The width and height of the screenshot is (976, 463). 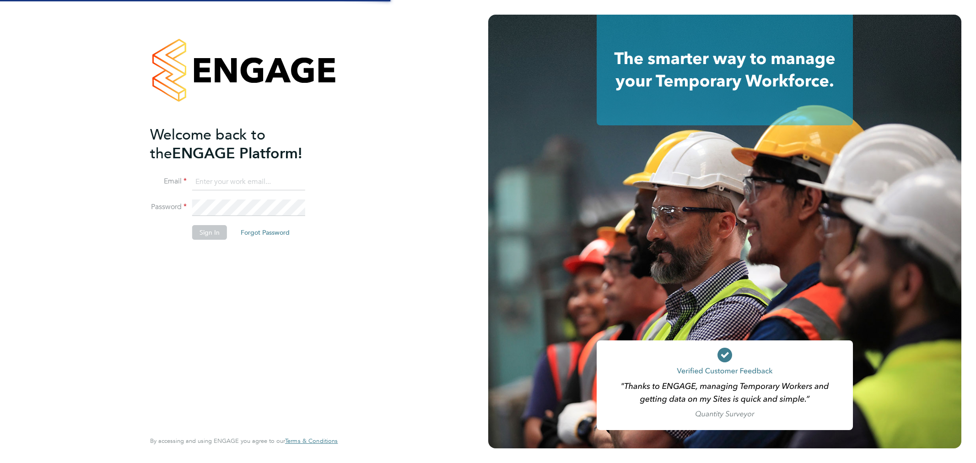 I want to click on span: By accessing and using ENGAGE you agree to our, so click(x=244, y=441).